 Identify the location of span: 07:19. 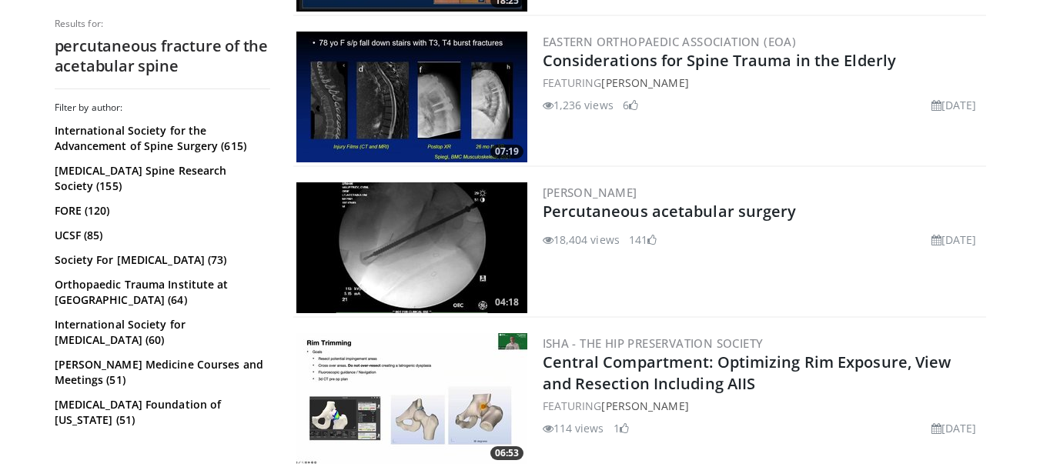
(507, 152).